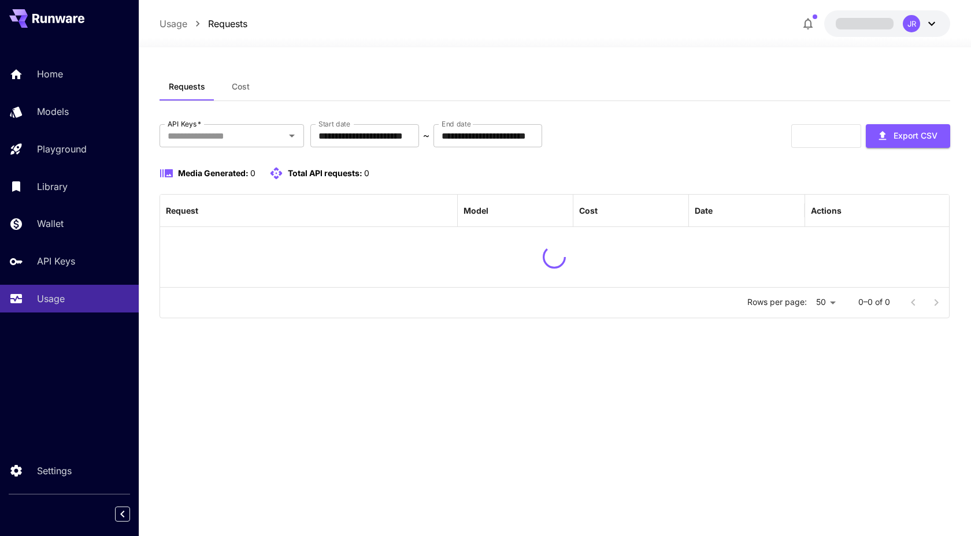 The width and height of the screenshot is (971, 536). Describe the element at coordinates (826, 210) in the screenshot. I see `div: Actions` at that location.